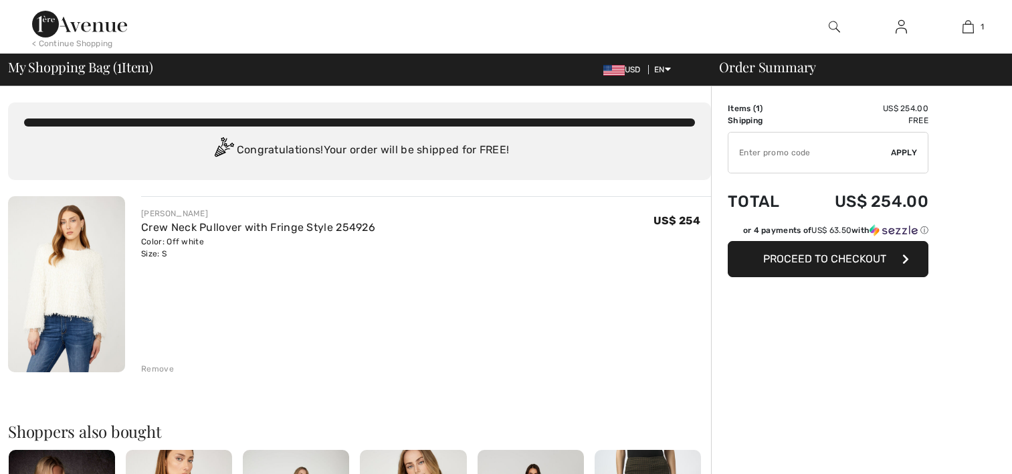 The width and height of the screenshot is (1012, 474). What do you see at coordinates (80, 24) in the screenshot?
I see `img: 1ère Avenue` at bounding box center [80, 24].